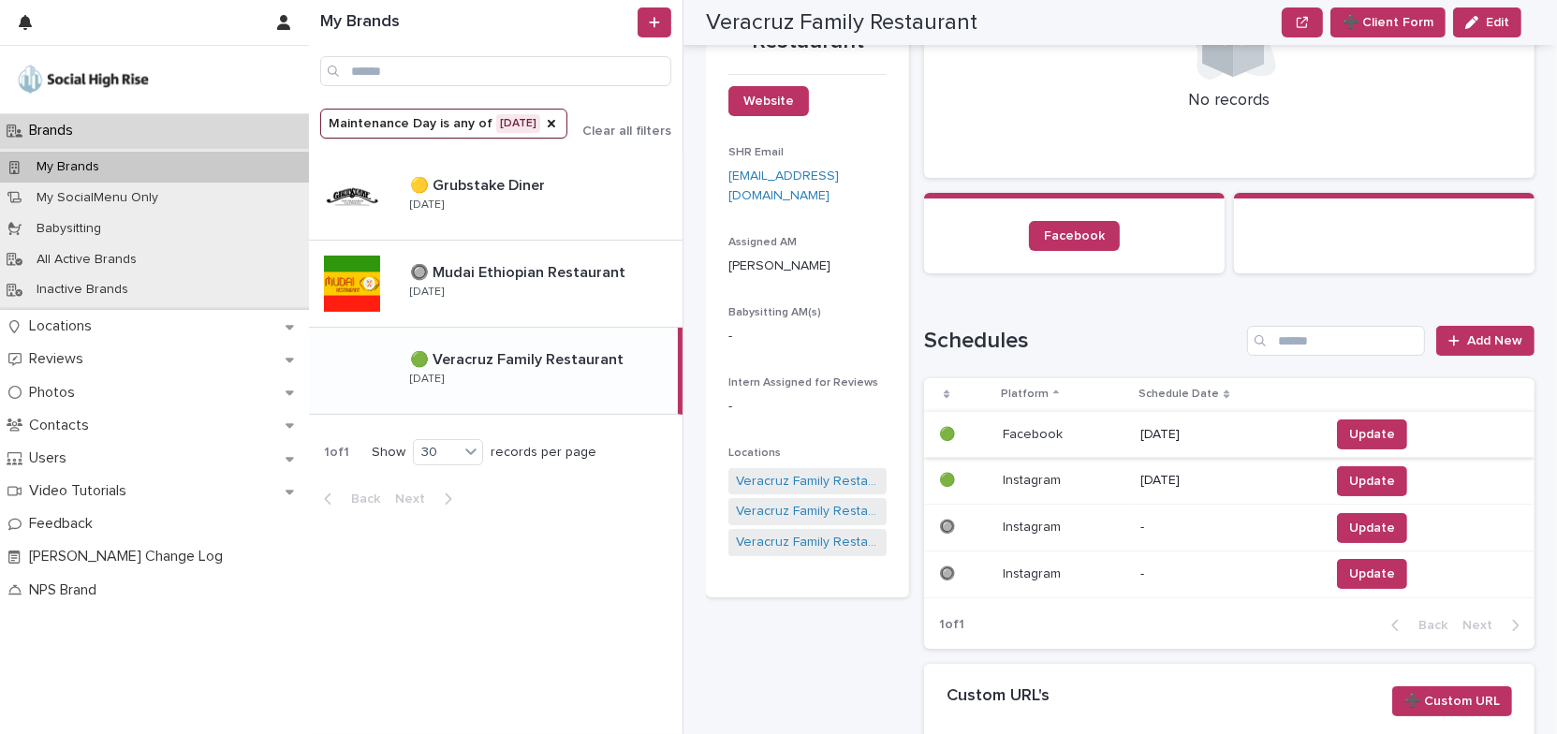 The height and width of the screenshot is (734, 1557). Describe the element at coordinates (81, 491) in the screenshot. I see `p: Video Tutorials` at that location.